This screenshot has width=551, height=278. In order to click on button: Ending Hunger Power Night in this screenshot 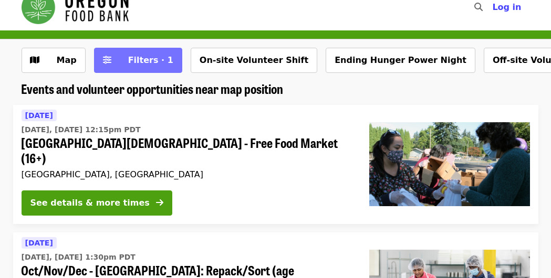, I will do `click(400, 60)`.